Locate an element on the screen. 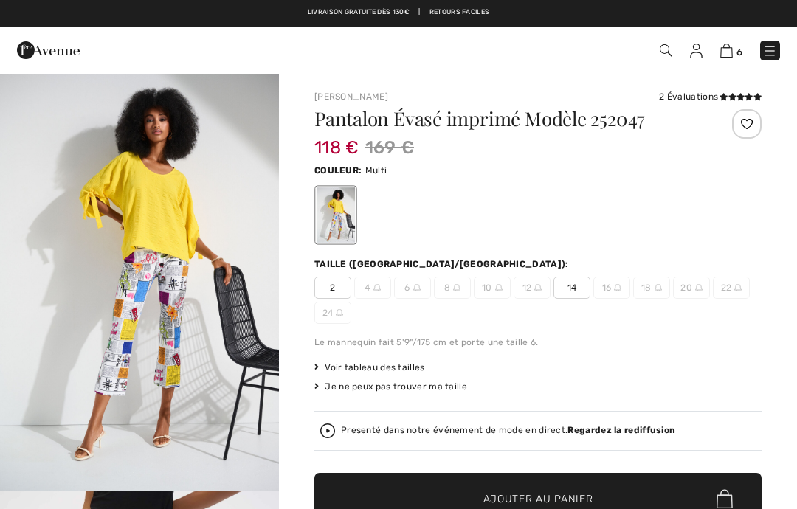 Image resolution: width=797 pixels, height=509 pixels. div: 2 Évaluations is located at coordinates (710, 97).